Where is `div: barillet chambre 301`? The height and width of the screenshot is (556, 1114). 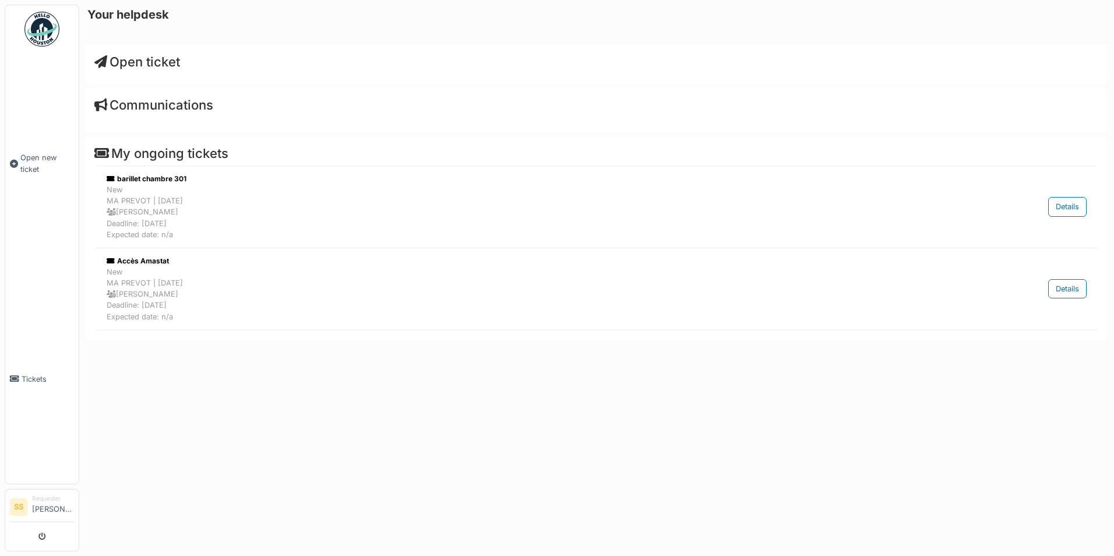 div: barillet chambre 301 is located at coordinates (525, 179).